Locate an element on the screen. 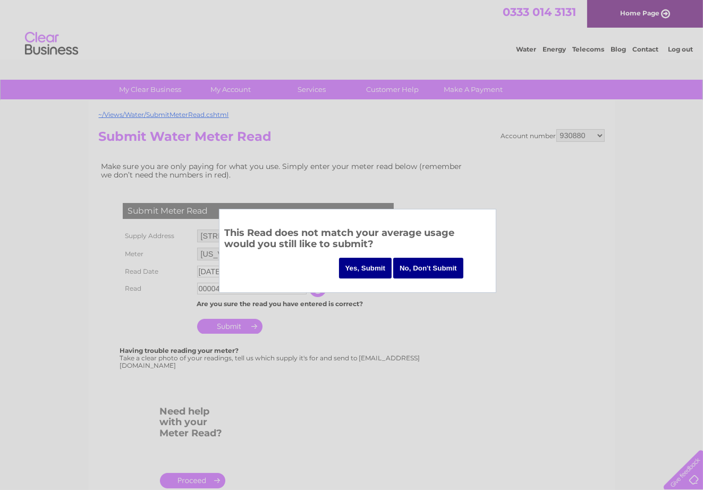  a: Telecoms is located at coordinates (589, 49).